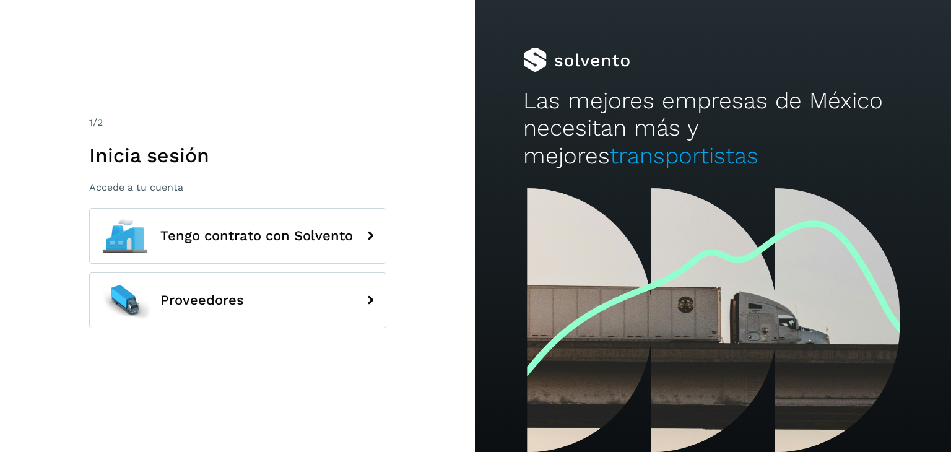 This screenshot has height=452, width=951. Describe the element at coordinates (91, 122) in the screenshot. I see `span: 1` at that location.